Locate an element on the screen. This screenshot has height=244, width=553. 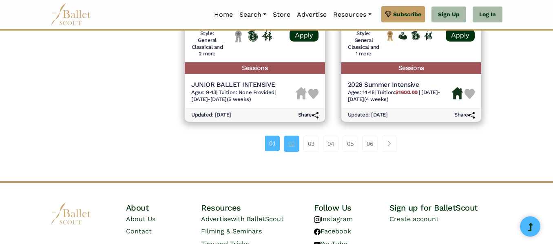
img: Housing Available is located at coordinates (457, 93).